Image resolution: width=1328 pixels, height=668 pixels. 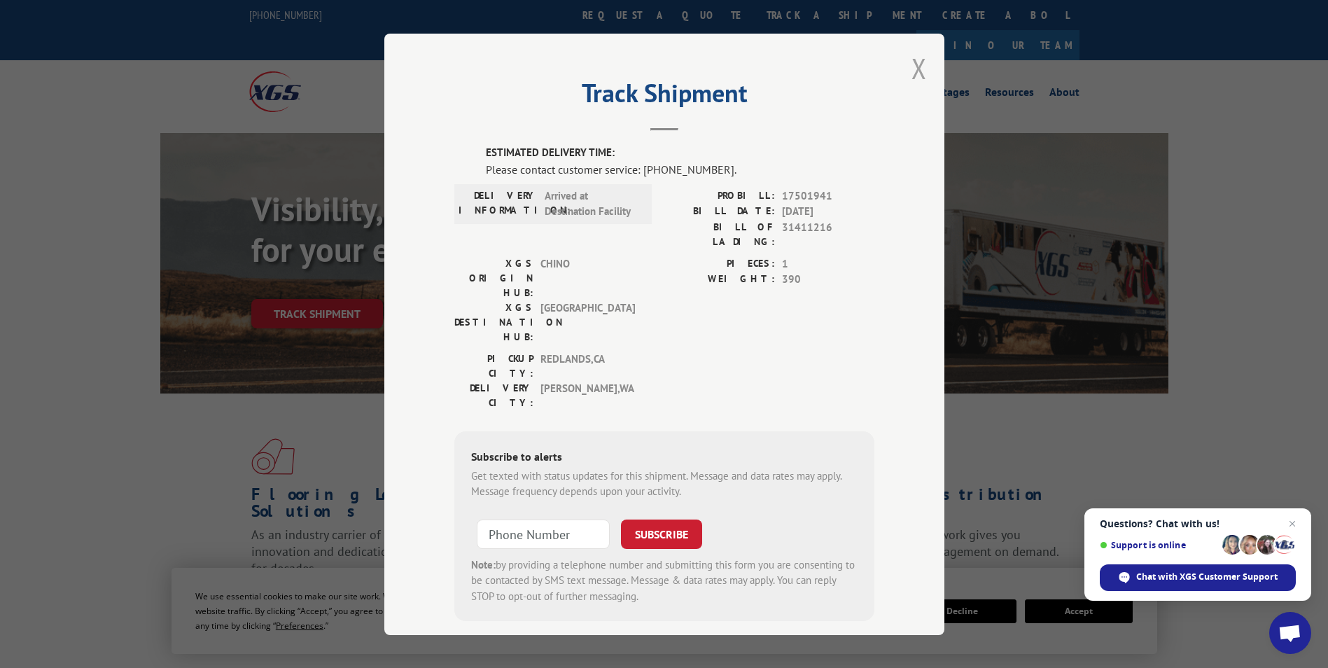 What do you see at coordinates (662, 533) in the screenshot?
I see `button: SUBSCRIBE` at bounding box center [662, 533].